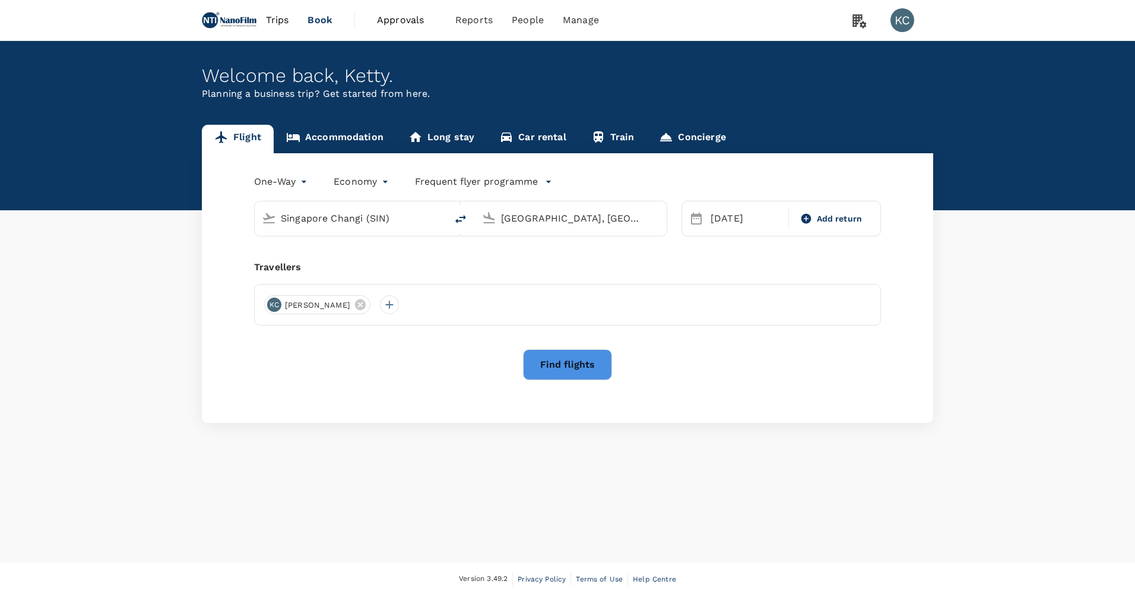  I want to click on span: Terms of Use, so click(599, 579).